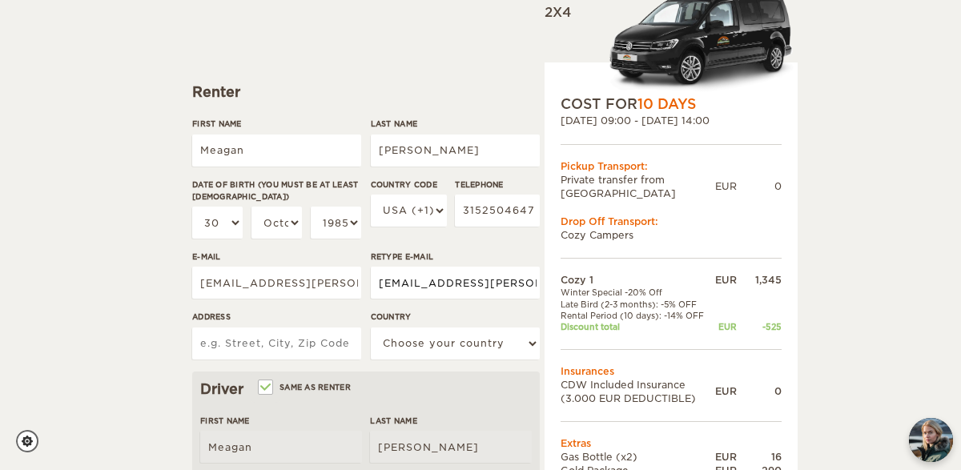 This screenshot has width=961, height=470. Describe the element at coordinates (366, 92) in the screenshot. I see `div: Renter` at that location.